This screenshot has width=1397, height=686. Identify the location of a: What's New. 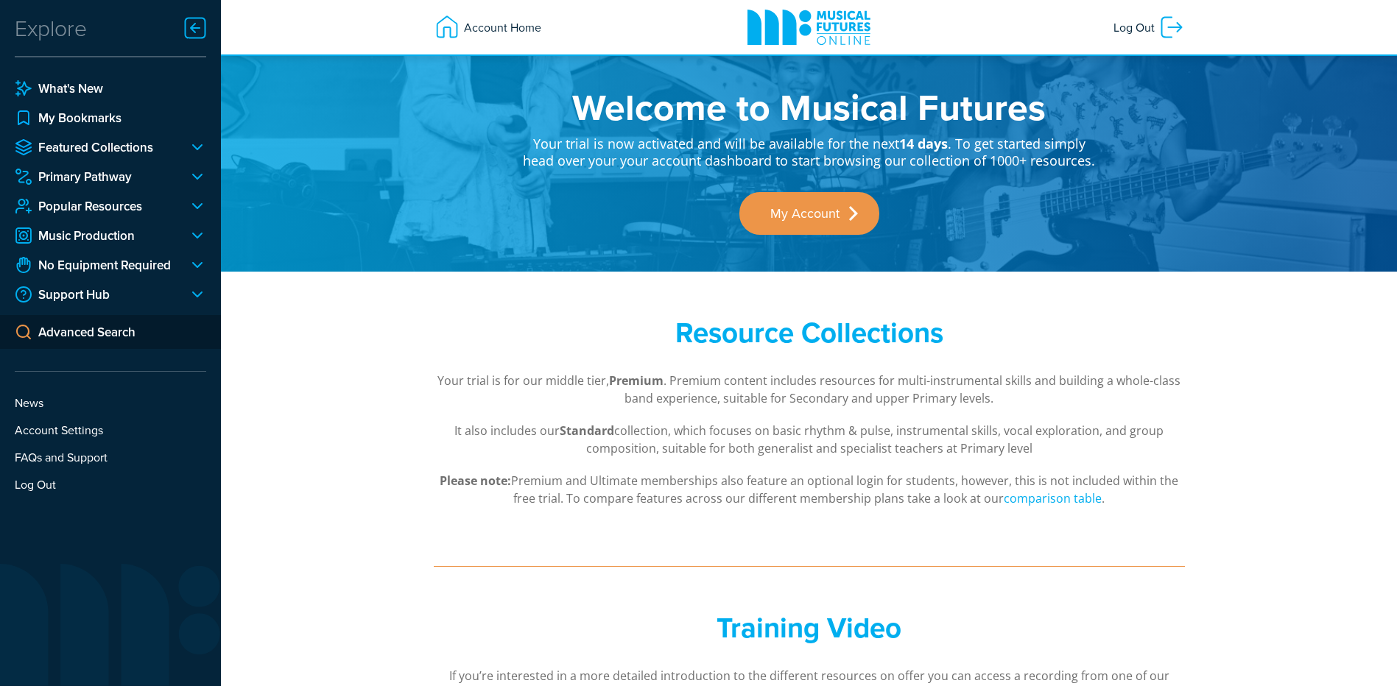
(110, 88).